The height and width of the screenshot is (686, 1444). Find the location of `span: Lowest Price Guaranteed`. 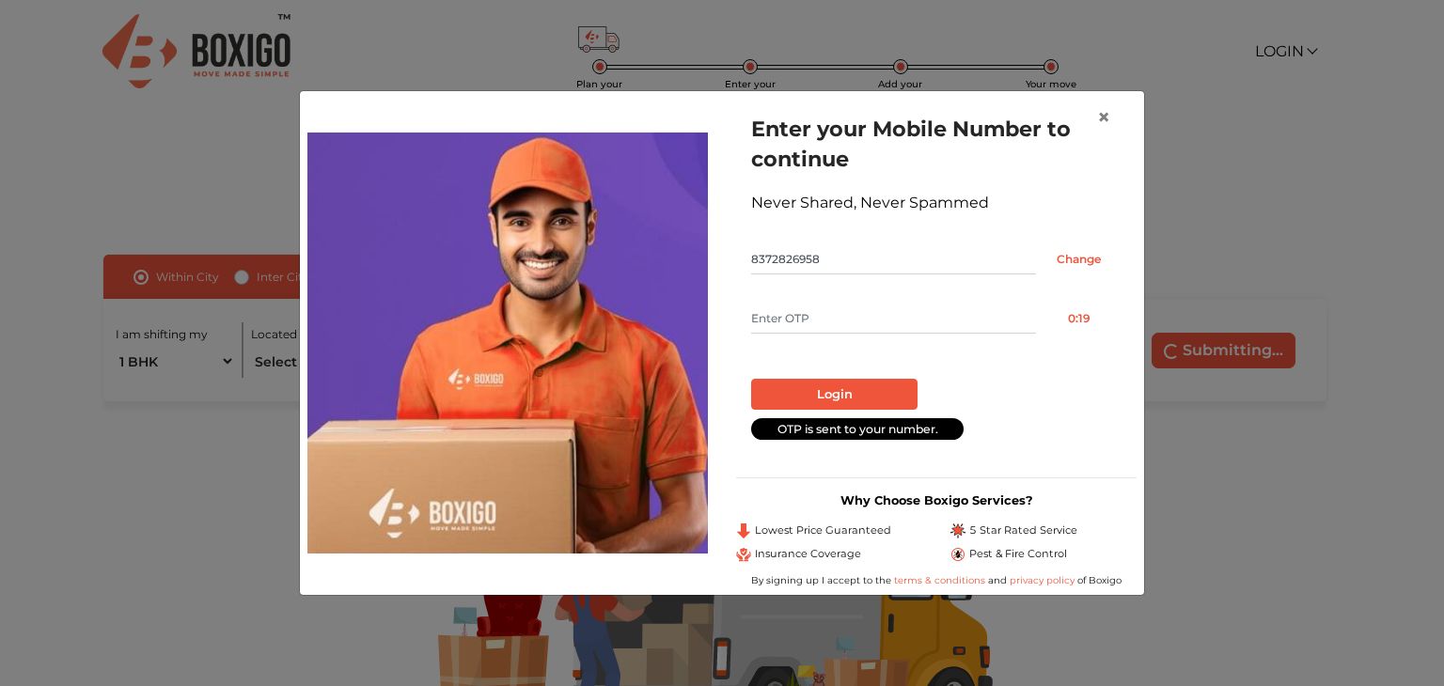

span: Lowest Price Guaranteed is located at coordinates (823, 530).